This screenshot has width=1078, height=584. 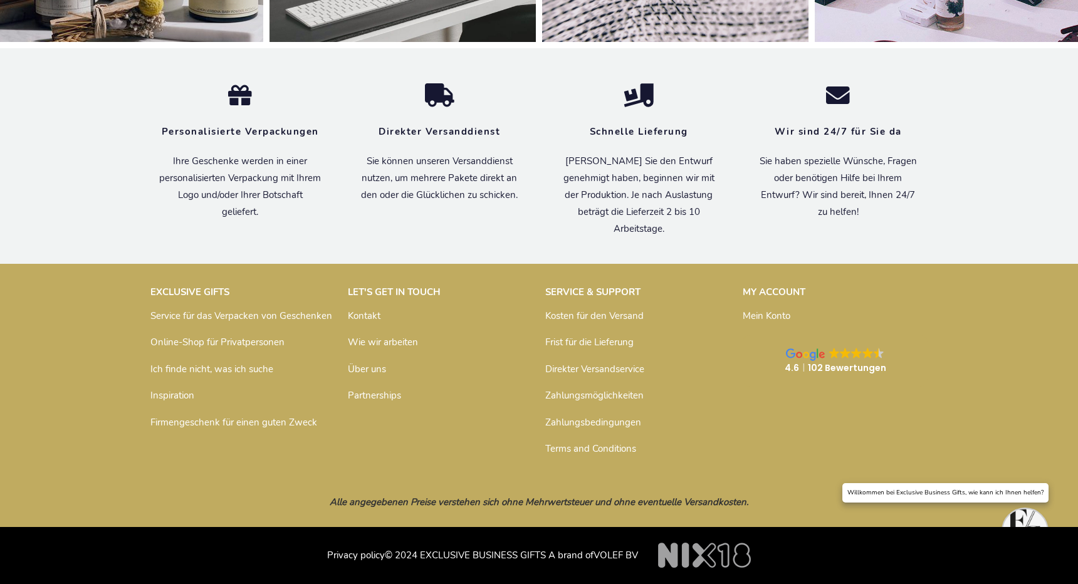 I want to click on a: Über uns, so click(x=367, y=369).